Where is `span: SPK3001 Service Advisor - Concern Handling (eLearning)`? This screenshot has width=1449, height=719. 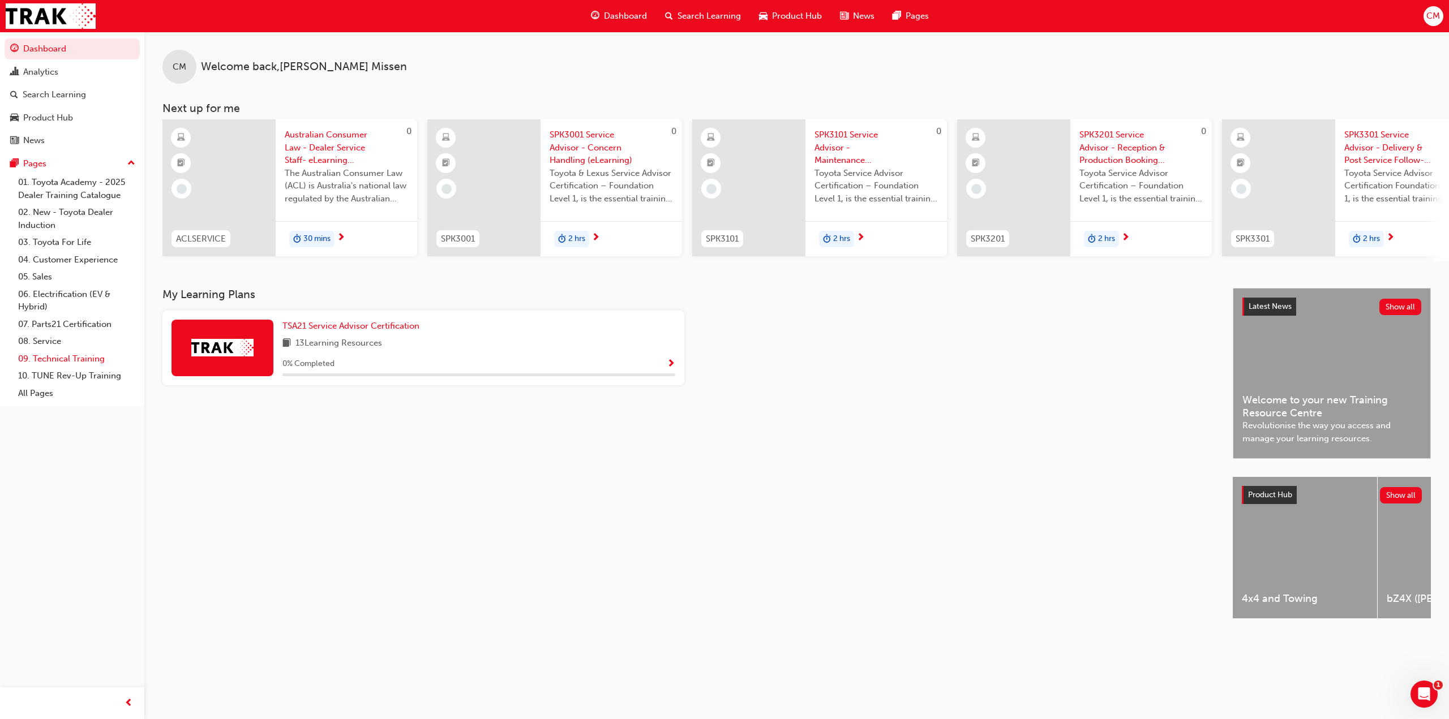
span: SPK3001 Service Advisor - Concern Handling (eLearning) is located at coordinates (611, 148).